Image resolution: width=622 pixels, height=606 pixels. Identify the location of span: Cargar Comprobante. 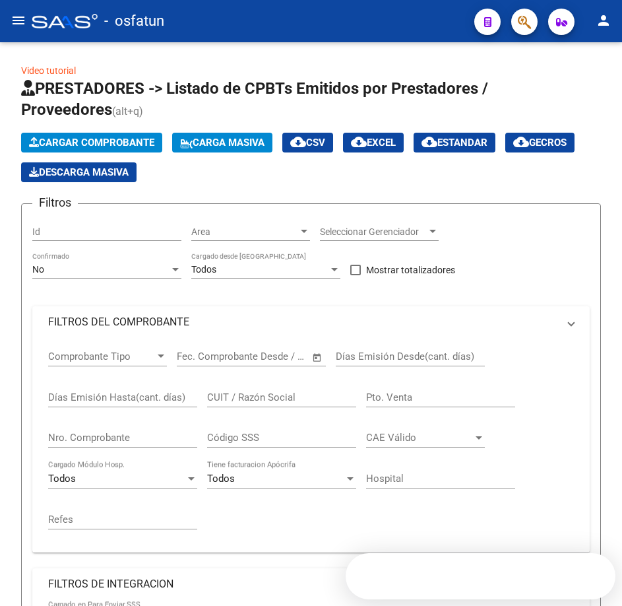
(92, 142).